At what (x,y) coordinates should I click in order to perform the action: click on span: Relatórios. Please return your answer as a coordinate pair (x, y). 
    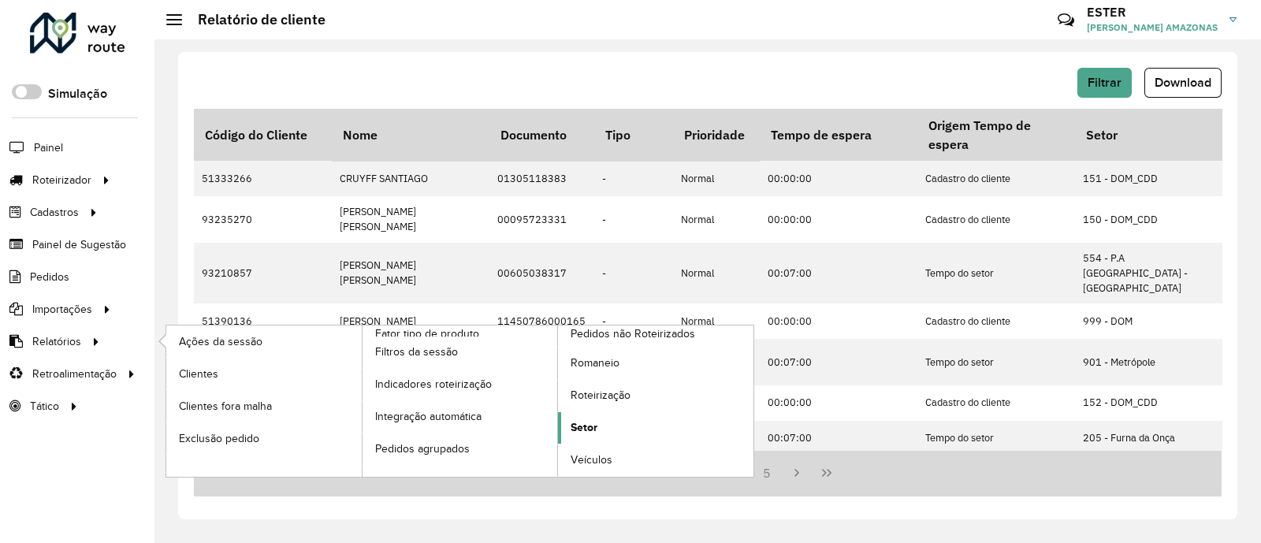
    Looking at the image, I should click on (57, 341).